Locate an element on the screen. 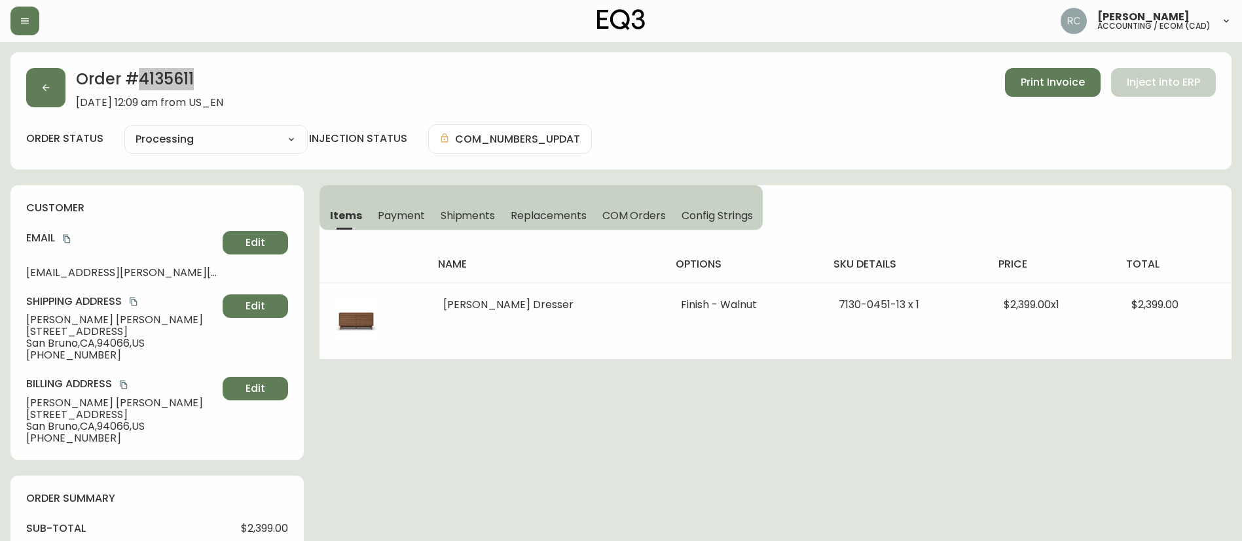 The height and width of the screenshot is (541, 1242). span: 7130-0451-13 x 1 is located at coordinates (878, 304).